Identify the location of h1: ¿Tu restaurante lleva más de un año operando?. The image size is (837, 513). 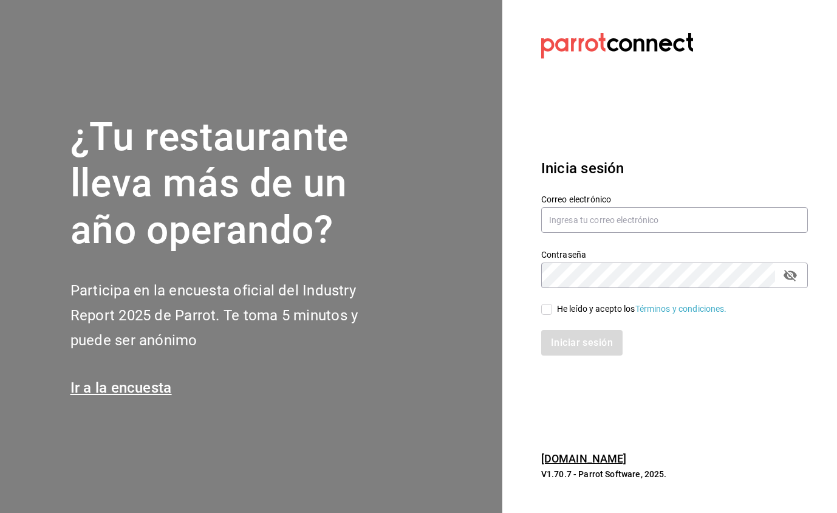
(235, 184).